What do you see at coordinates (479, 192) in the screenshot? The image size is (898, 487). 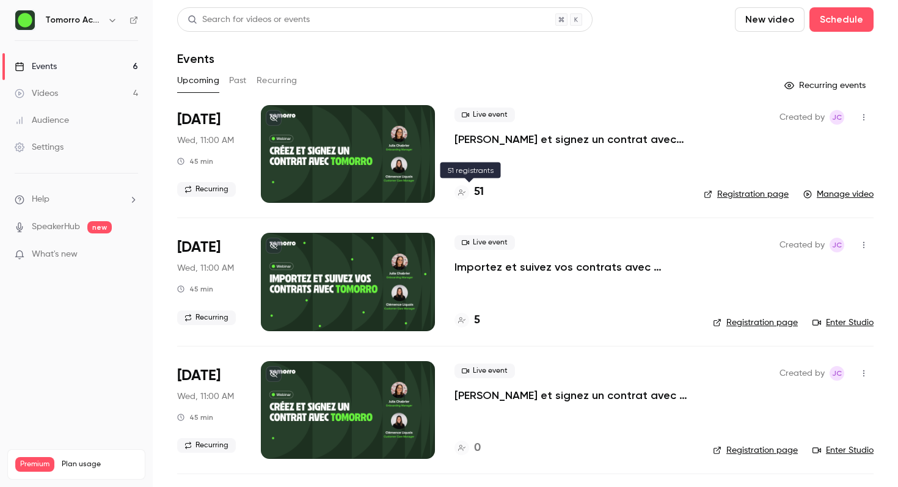 I see `h4: 51` at bounding box center [479, 192].